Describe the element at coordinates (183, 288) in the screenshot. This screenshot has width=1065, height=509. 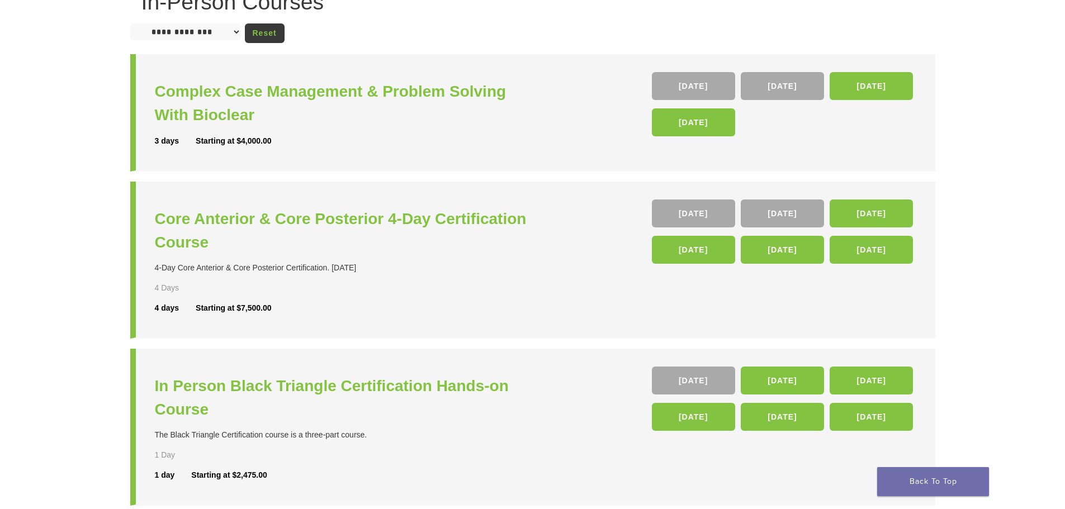
I see `div: 4 Days` at that location.